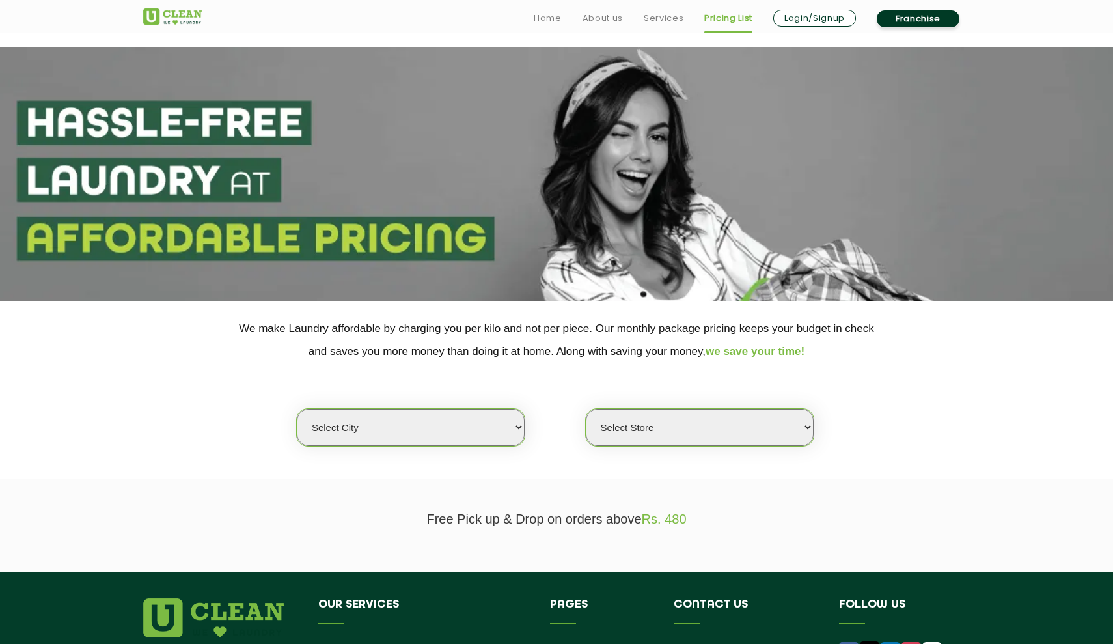 This screenshot has width=1113, height=644. Describe the element at coordinates (602, 611) in the screenshot. I see `h4: Pages` at that location.